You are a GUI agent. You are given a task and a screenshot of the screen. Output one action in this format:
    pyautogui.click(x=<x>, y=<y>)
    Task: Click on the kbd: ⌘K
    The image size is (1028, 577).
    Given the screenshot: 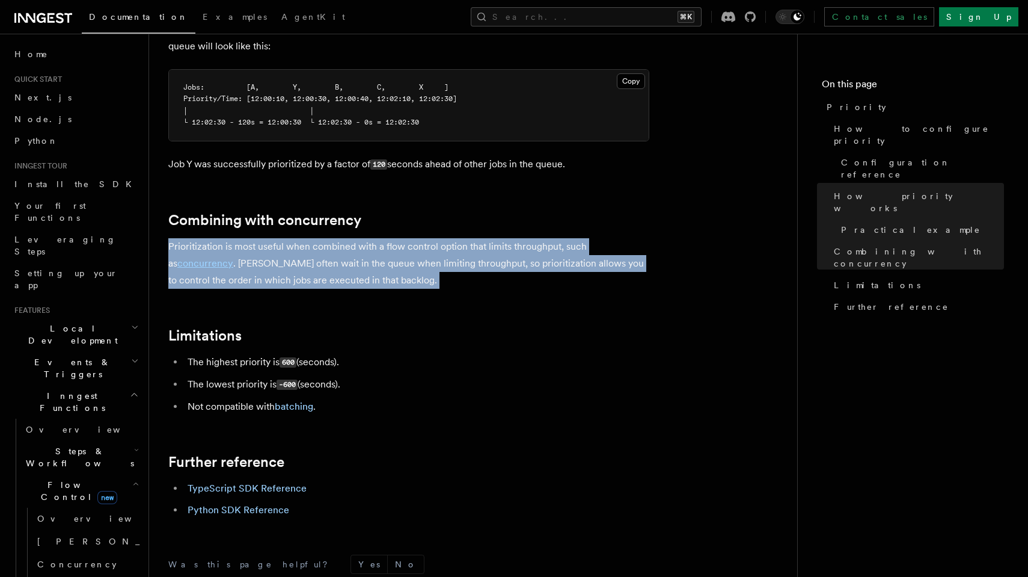 What is the action you would take?
    pyautogui.click(x=686, y=17)
    